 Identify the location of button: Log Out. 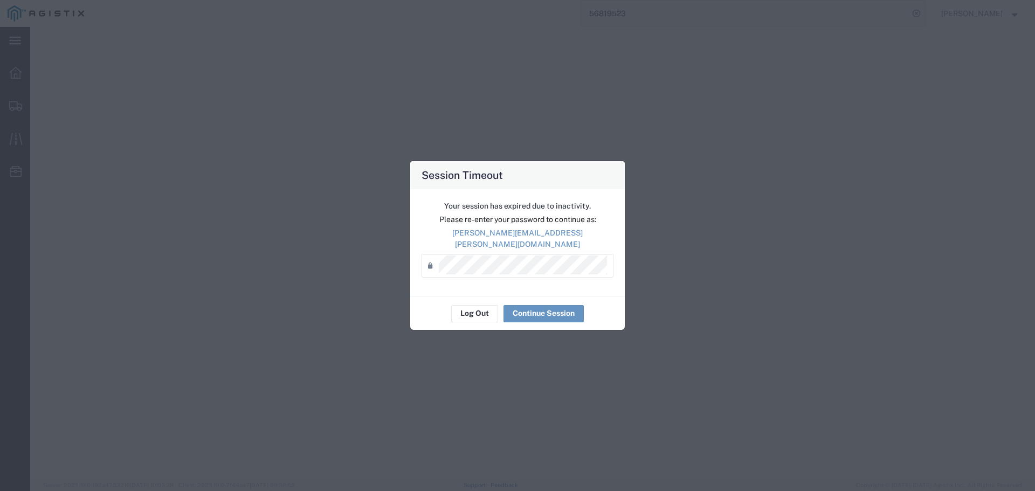
(474, 314).